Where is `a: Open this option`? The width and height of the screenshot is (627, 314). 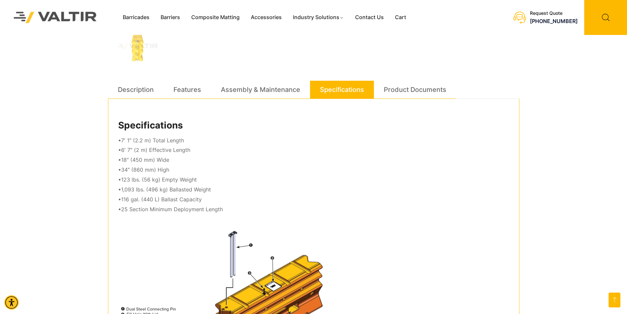
a: Open this option is located at coordinates (615, 300).